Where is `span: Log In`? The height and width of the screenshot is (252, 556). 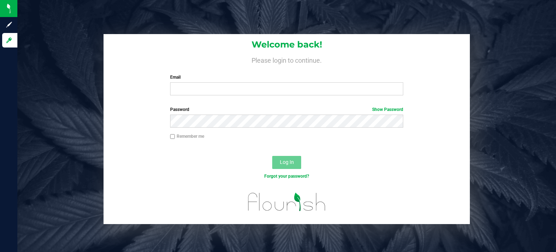 span: Log In is located at coordinates (287, 162).